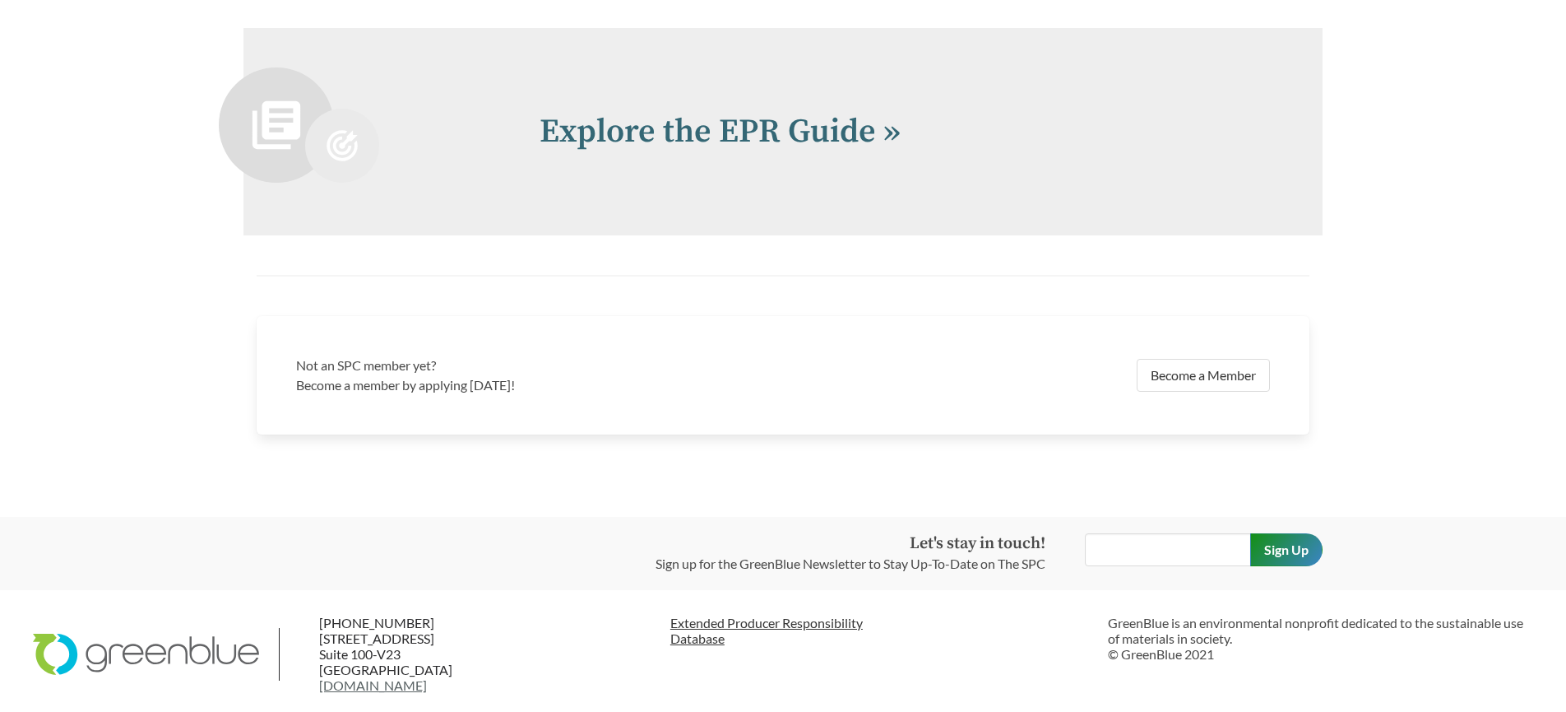  What do you see at coordinates (535, 365) in the screenshot?
I see `h3: Not an SPC member yet?` at bounding box center [535, 365].